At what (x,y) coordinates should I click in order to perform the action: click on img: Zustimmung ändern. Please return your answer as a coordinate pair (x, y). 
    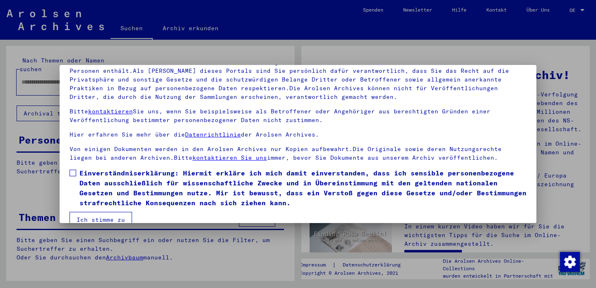
    Looking at the image, I should click on (570, 262).